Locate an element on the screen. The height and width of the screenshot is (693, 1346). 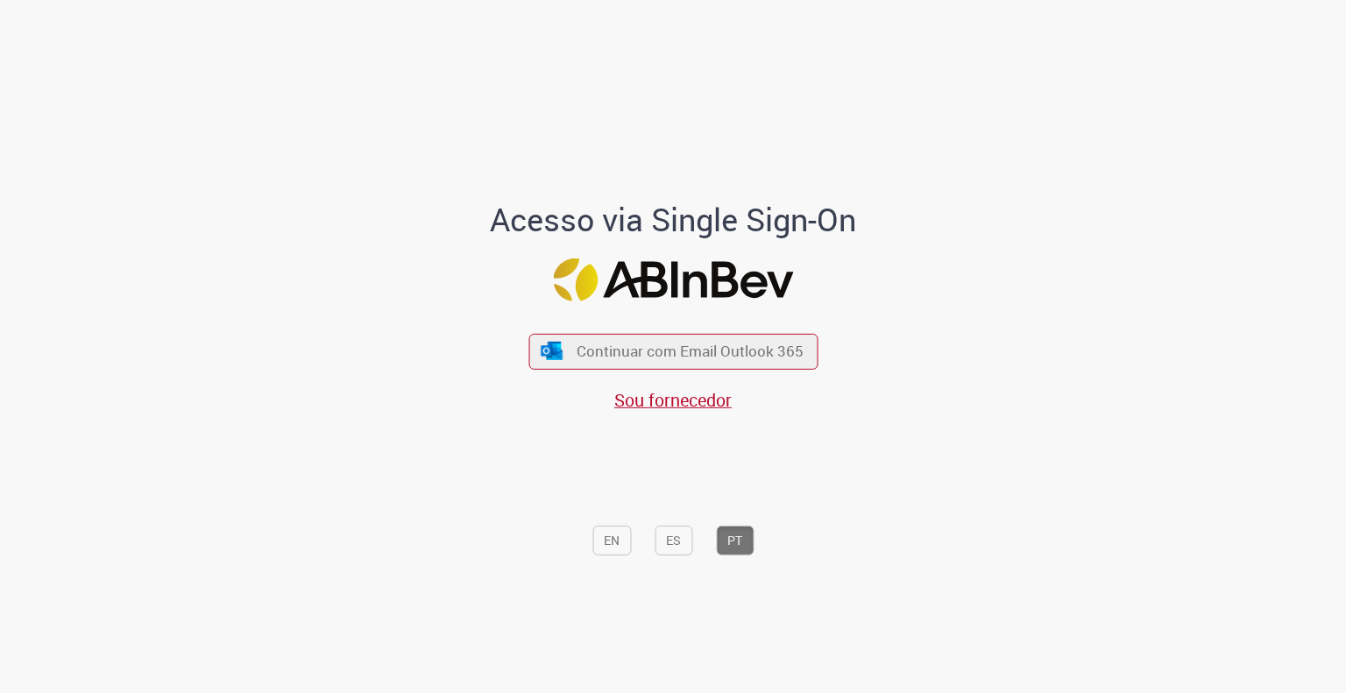
a: Sou fornecedor is located at coordinates (673, 399).